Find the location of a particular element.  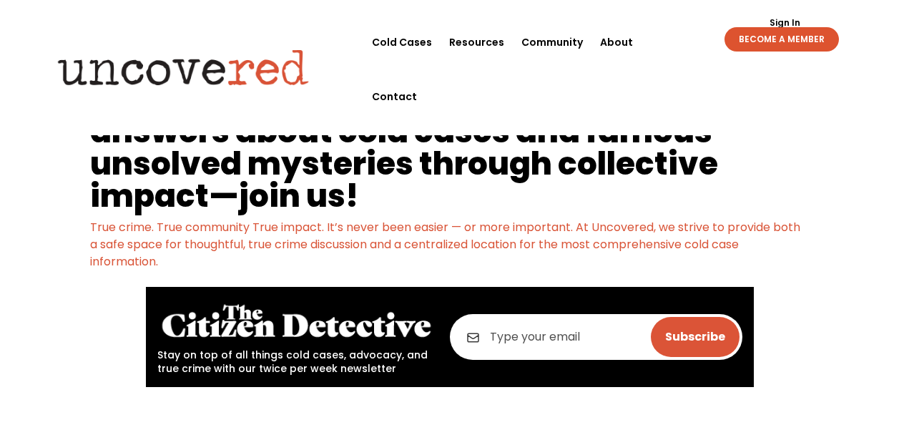

img: Uncovered logo is located at coordinates (183, 67).